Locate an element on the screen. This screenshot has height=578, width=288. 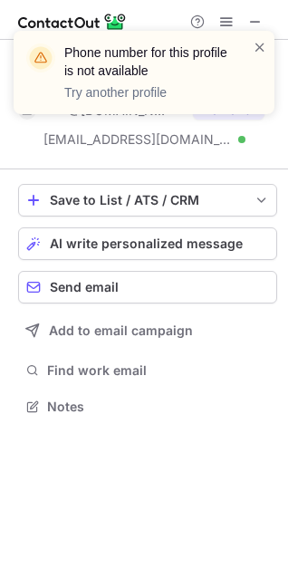
button: Add to email campaign is located at coordinates (148, 331).